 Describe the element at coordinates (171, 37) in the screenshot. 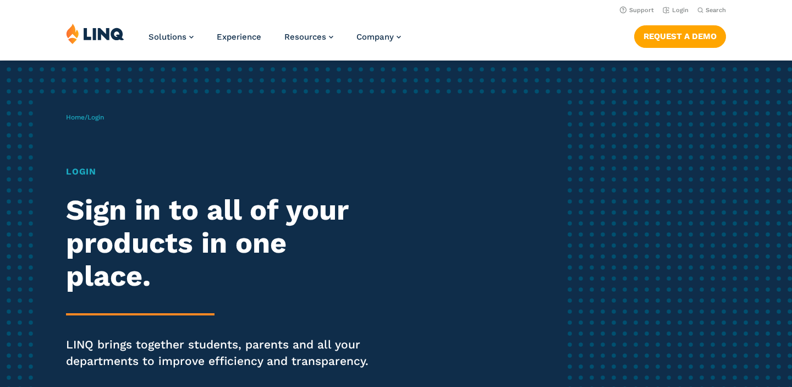

I see `a: Solutions` at that location.